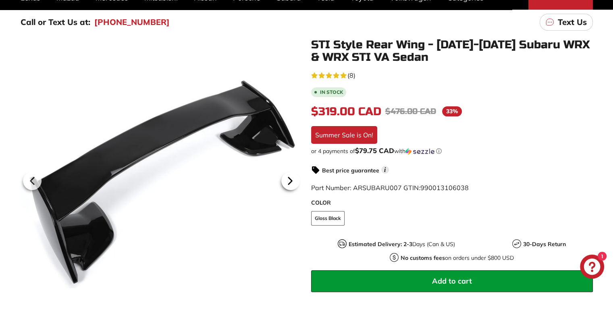 Image resolution: width=613 pixels, height=313 pixels. Describe the element at coordinates (55, 22) in the screenshot. I see `p: Call or Text Us at:` at that location.